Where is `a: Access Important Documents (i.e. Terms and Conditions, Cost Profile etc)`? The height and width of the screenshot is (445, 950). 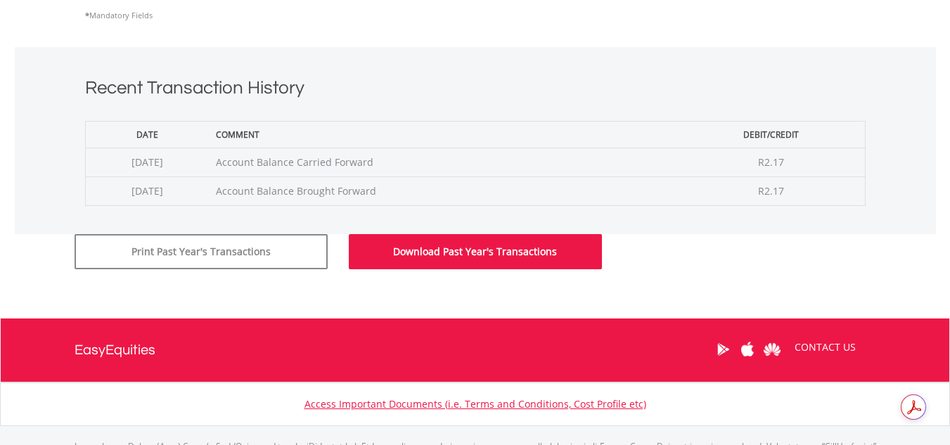 a: Access Important Documents (i.e. Terms and Conditions, Cost Profile etc) is located at coordinates (475, 404).